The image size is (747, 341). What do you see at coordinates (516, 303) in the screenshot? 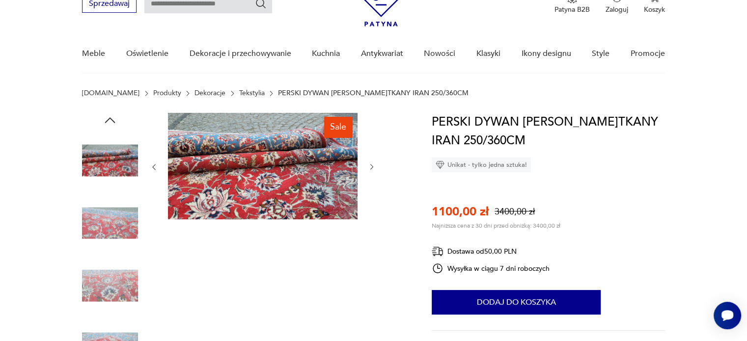
I see `button: Dodaj do koszyka` at bounding box center [516, 303].